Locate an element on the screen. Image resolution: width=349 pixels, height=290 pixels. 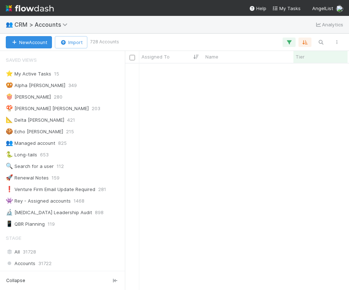
a: Analytics is located at coordinates (329, 25).